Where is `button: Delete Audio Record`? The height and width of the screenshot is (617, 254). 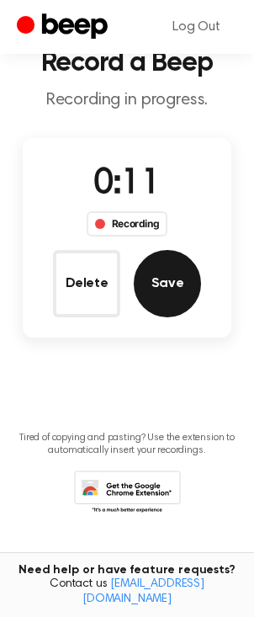 button: Delete Audio Record is located at coordinates (87, 283).